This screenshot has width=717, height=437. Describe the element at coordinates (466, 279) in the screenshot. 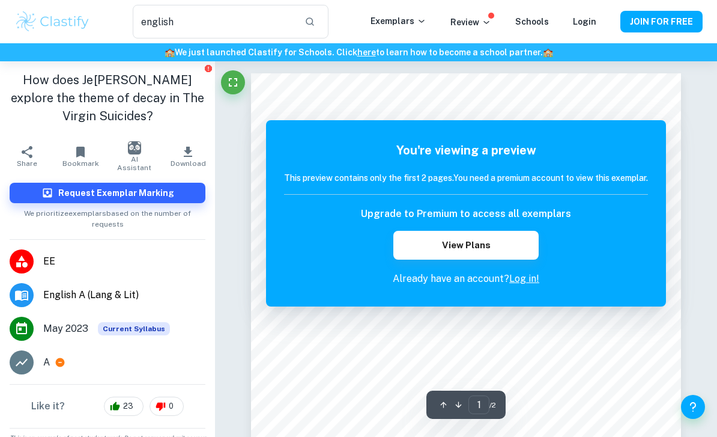

I see `p: Already have an account?` at that location.